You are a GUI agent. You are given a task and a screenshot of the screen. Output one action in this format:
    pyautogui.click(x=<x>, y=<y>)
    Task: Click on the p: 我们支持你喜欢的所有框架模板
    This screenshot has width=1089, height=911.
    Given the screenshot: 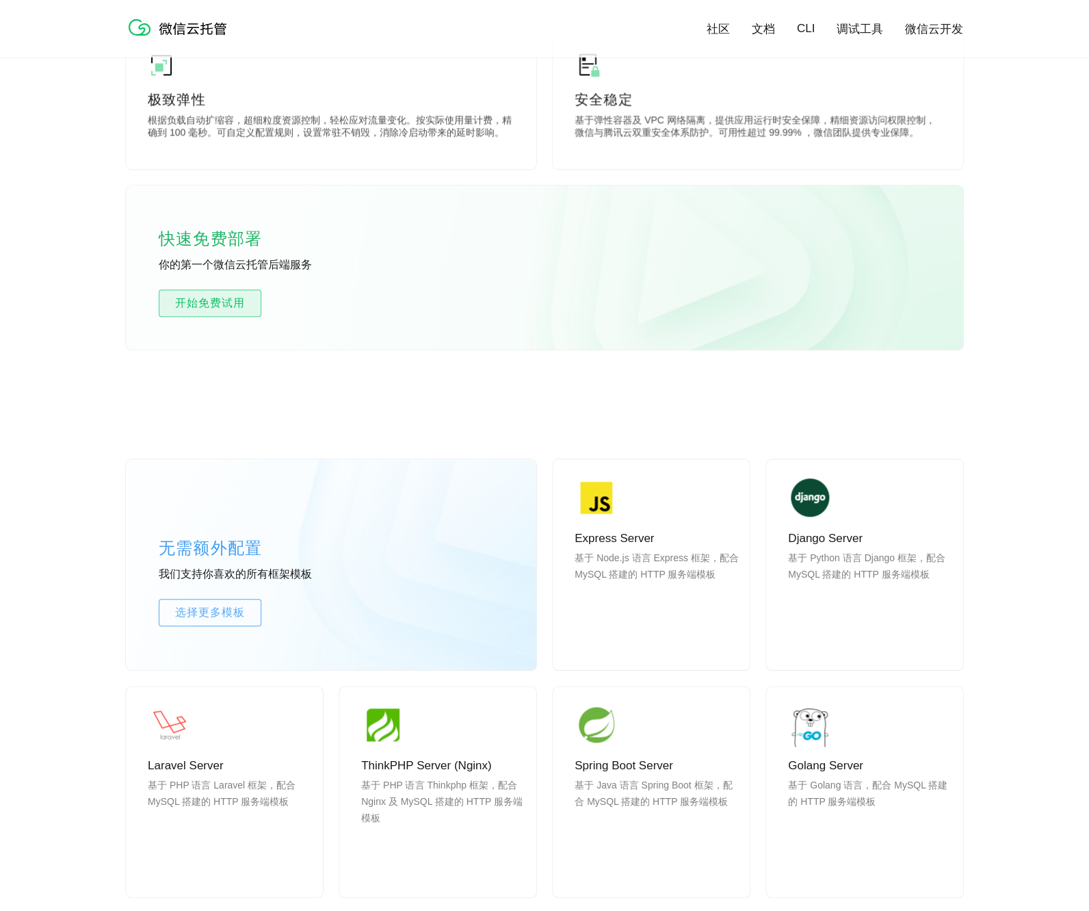 What is the action you would take?
    pyautogui.click(x=261, y=575)
    